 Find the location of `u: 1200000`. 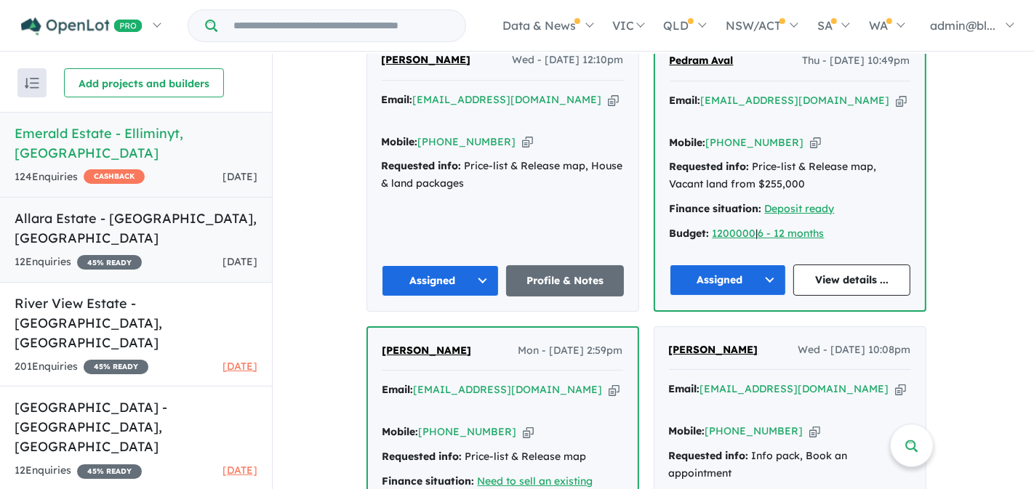

u: 1200000 is located at coordinates (735, 233).